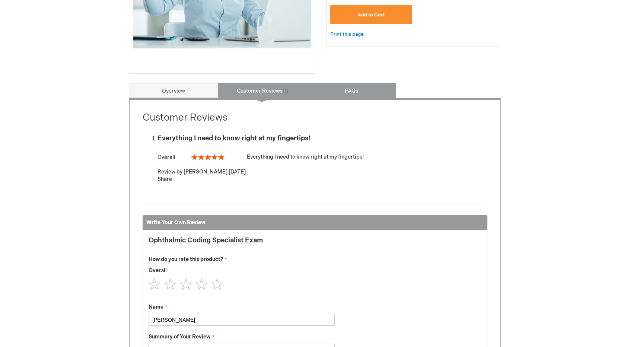  I want to click on strong: Customer Reviews, so click(185, 118).